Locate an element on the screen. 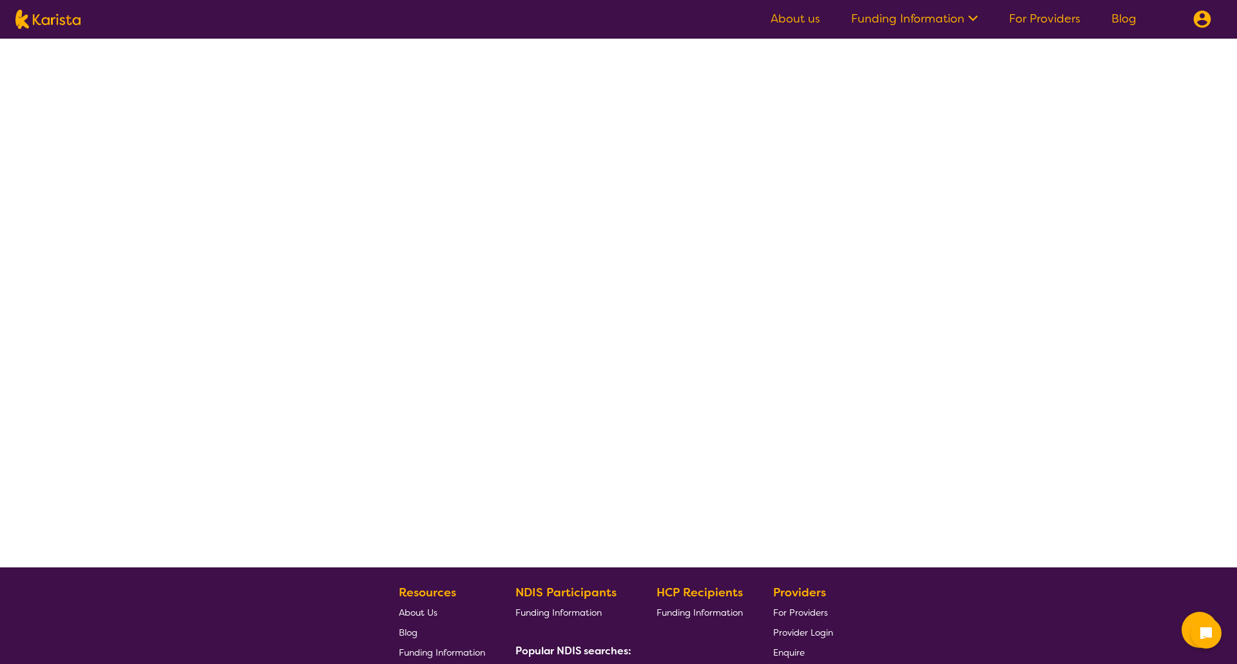 The height and width of the screenshot is (664, 1237). img: menu is located at coordinates (1203, 19).